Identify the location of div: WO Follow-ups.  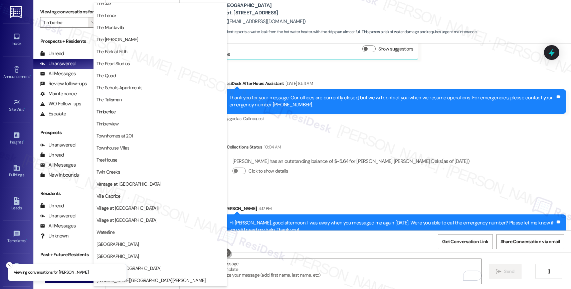
(60, 104).